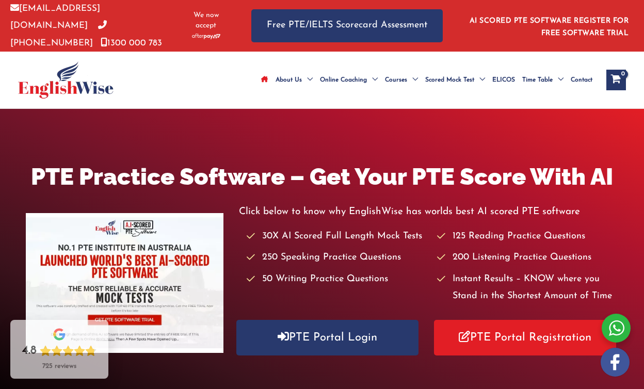  I want to click on a: Time TableMenu Toggle, so click(543, 80).